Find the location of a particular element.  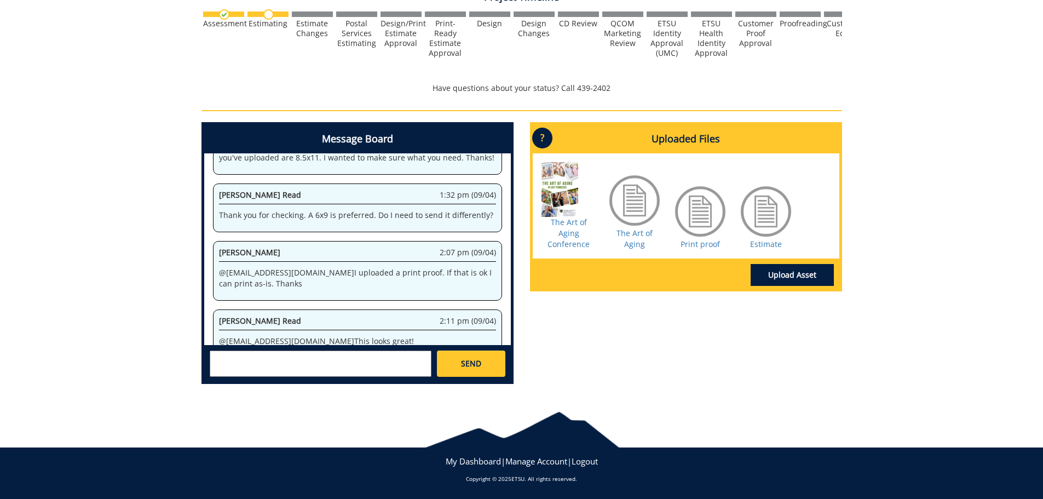

div: CD Review is located at coordinates (578, 24).